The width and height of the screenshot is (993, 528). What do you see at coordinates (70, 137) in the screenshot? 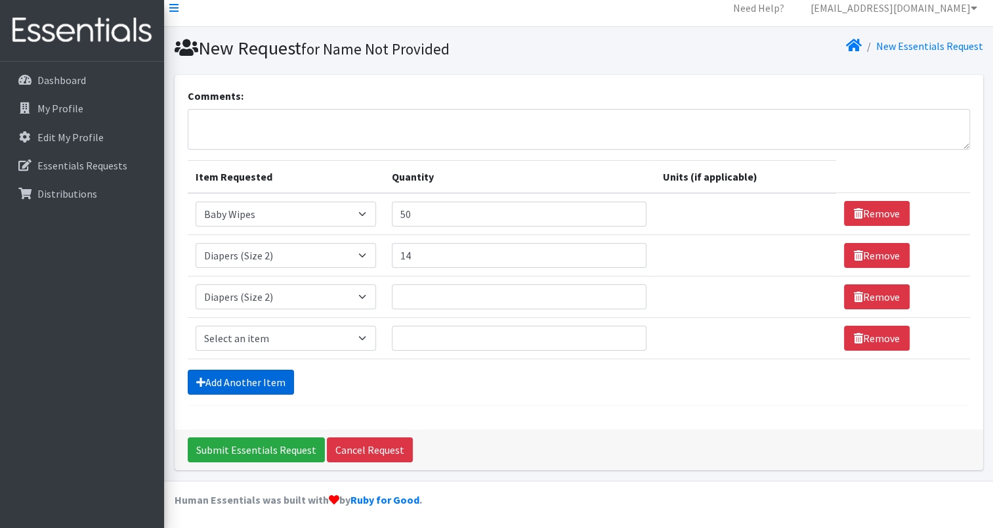
I see `p: Edit My Profile` at bounding box center [70, 137].